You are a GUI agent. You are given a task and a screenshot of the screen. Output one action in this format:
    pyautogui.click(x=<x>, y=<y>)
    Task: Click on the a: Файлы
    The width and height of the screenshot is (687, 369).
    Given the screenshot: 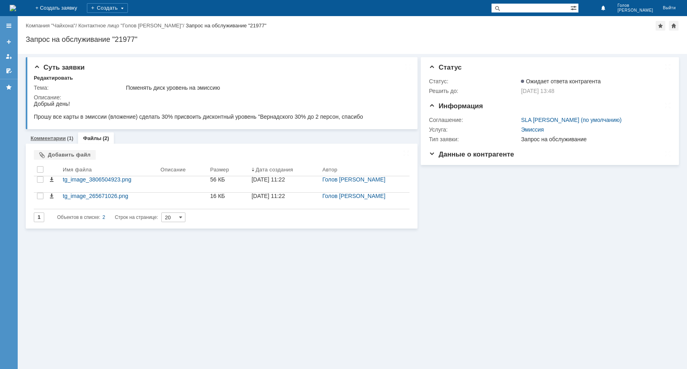 What is the action you would take?
    pyautogui.click(x=92, y=138)
    